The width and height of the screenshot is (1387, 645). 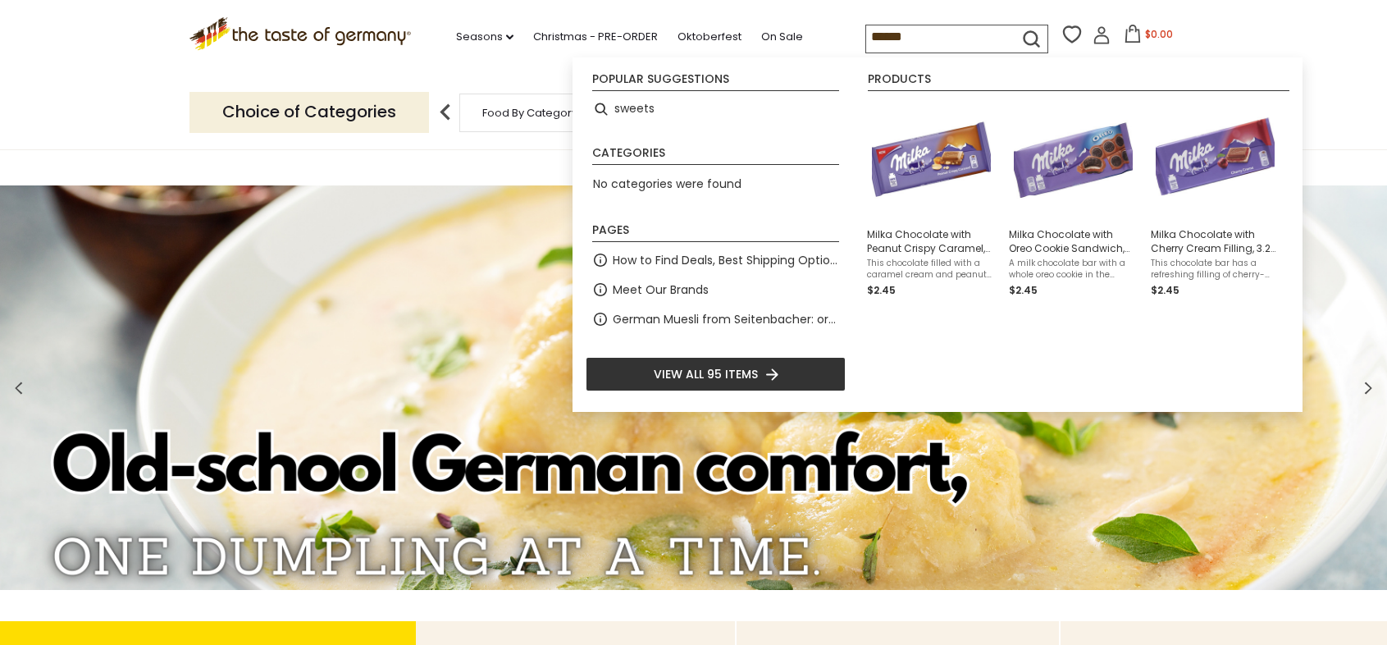 What do you see at coordinates (1073, 269) in the screenshot?
I see `span: A milk chocolate bar with a whole oreo cookie in the middle. Perfect for Oreo cookie fans who als...` at bounding box center [1073, 269].